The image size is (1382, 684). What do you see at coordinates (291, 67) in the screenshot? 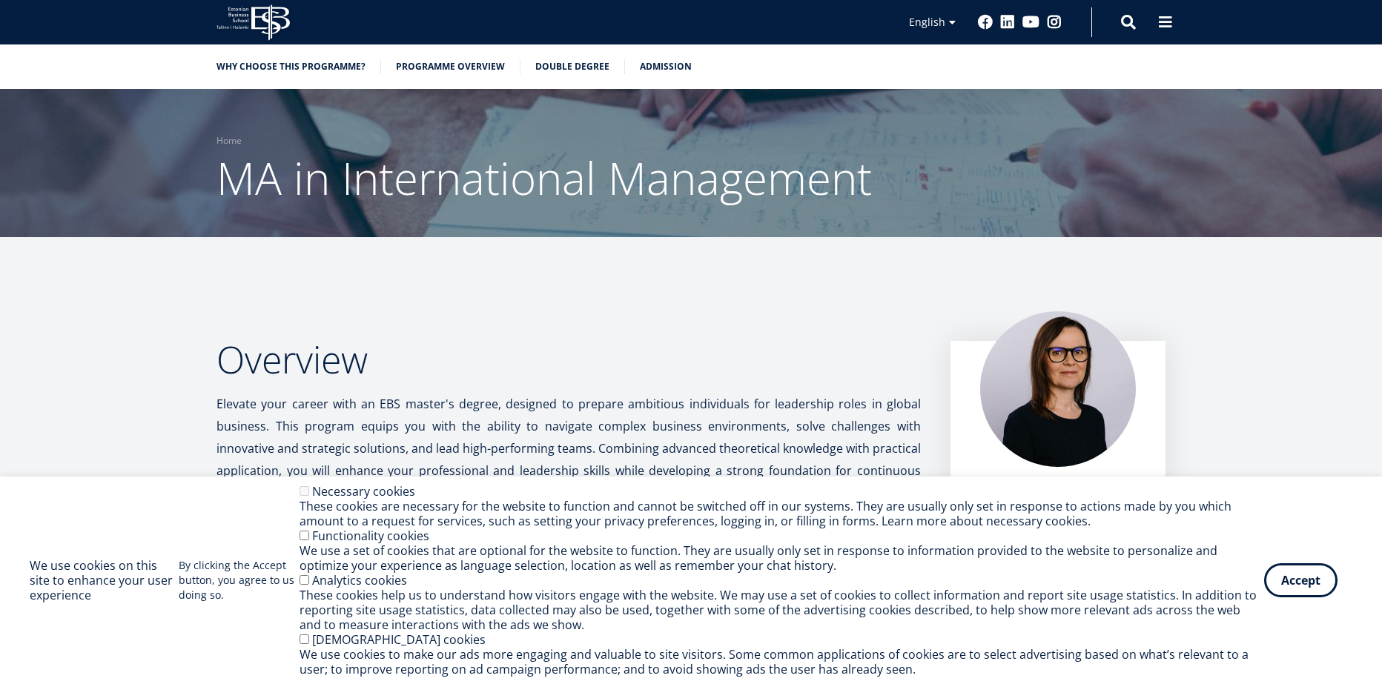
I see `a: Why choose this programme?` at bounding box center [291, 67].